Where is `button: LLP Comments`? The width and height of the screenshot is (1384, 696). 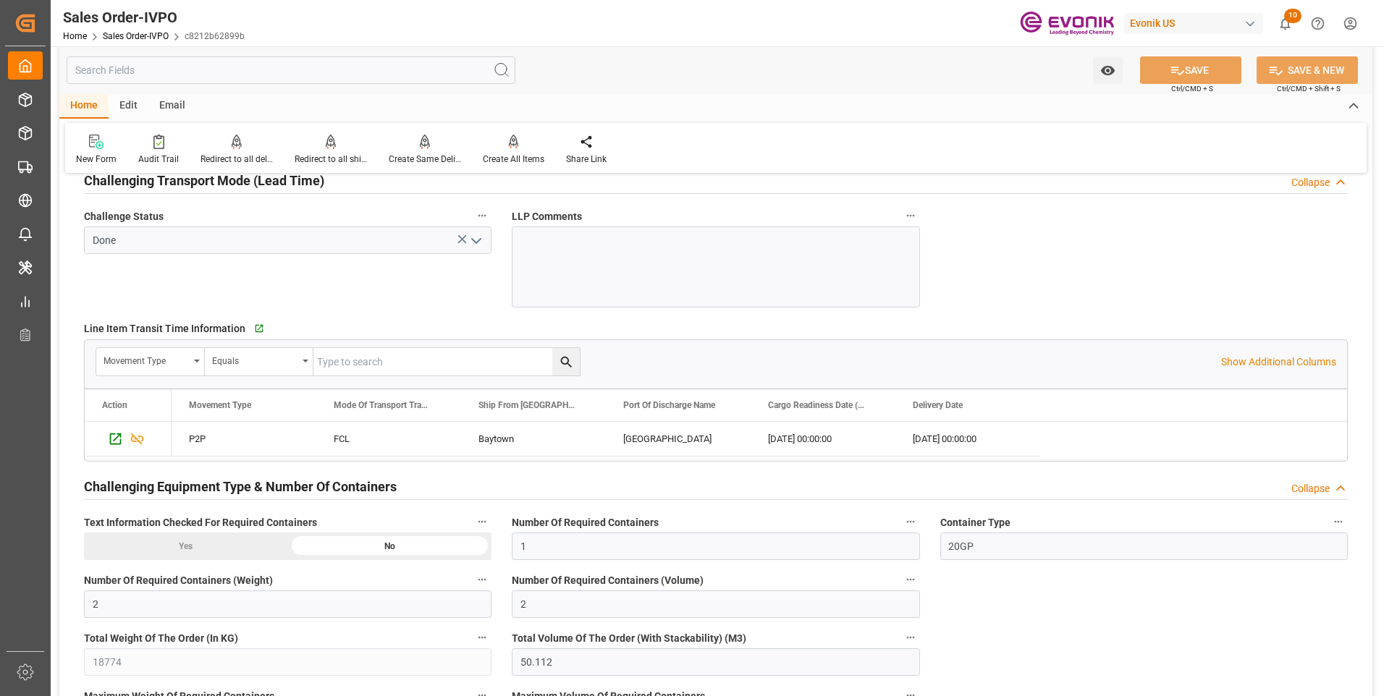 button: LLP Comments is located at coordinates (911, 216).